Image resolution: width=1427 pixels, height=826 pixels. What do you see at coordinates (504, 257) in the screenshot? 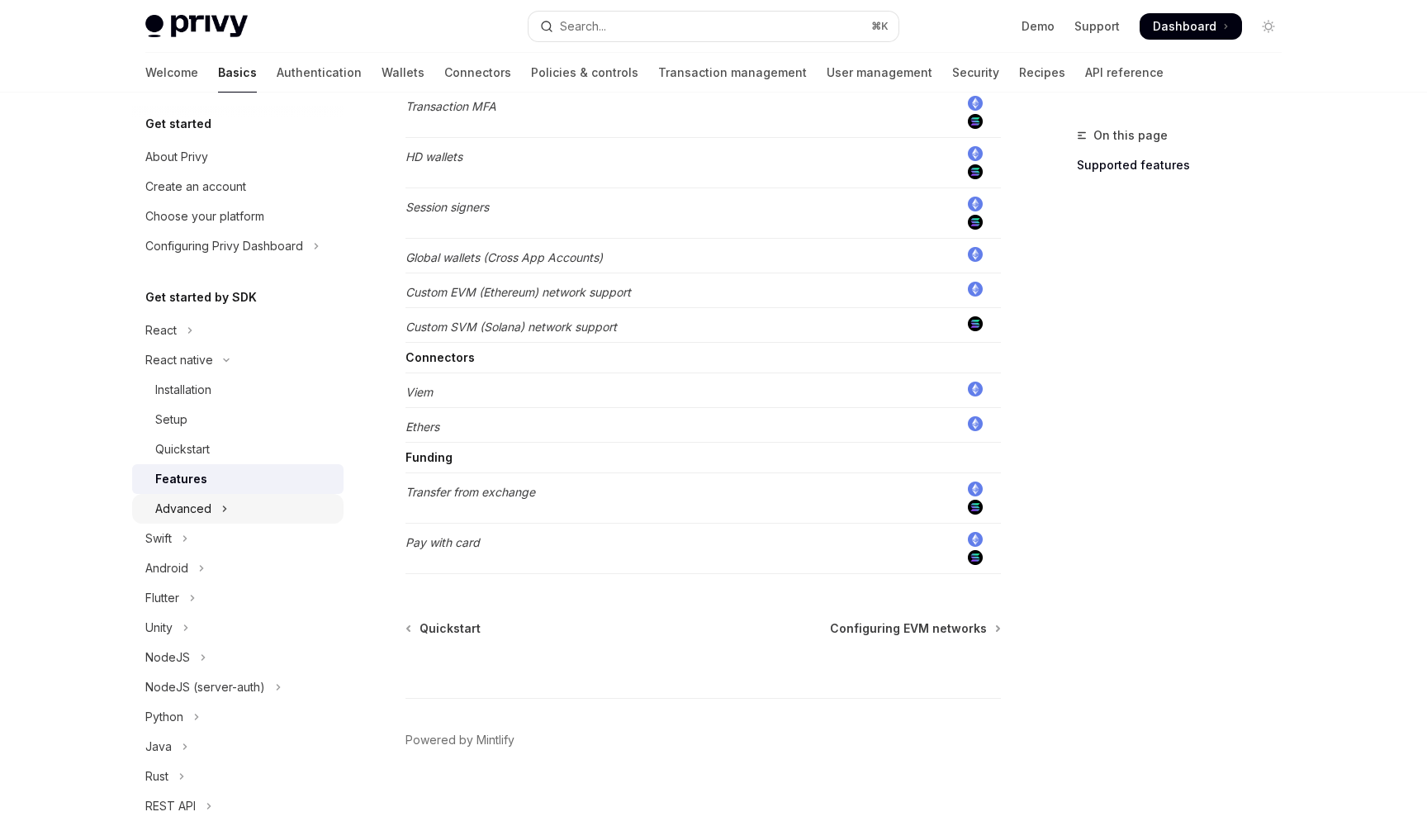
I see `em: Global wallets (Cross App Accounts)` at bounding box center [504, 257].